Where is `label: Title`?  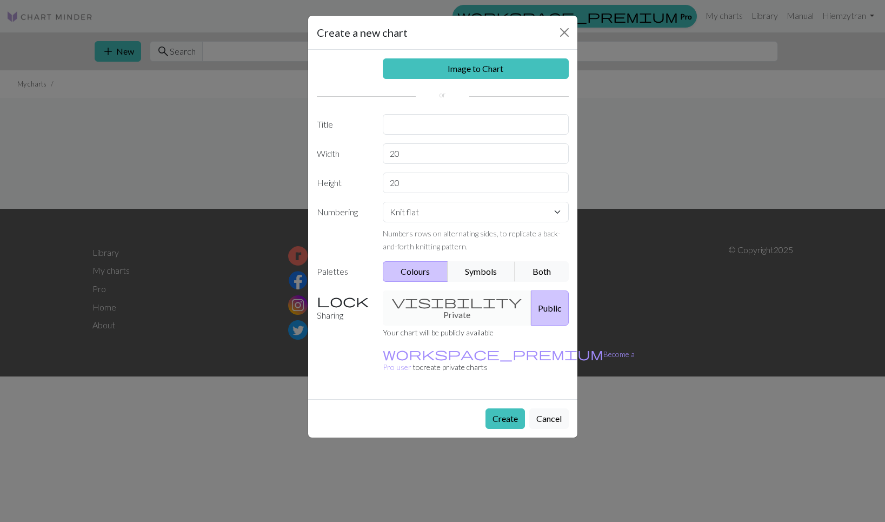
label: Title is located at coordinates (343, 124).